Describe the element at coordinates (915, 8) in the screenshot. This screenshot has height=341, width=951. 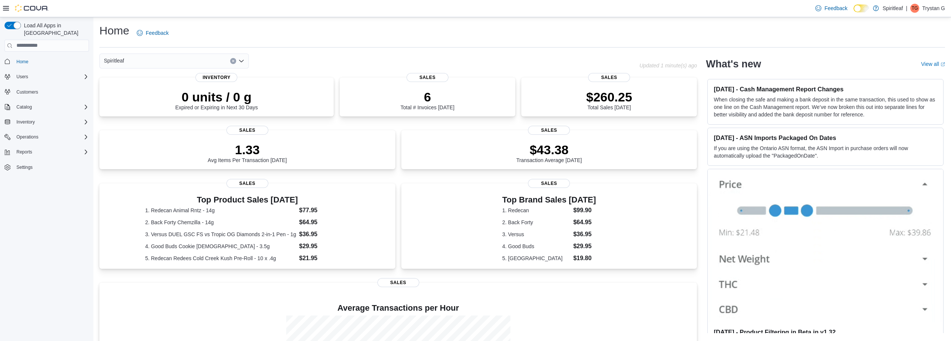
I see `div: Trystan G` at that location.